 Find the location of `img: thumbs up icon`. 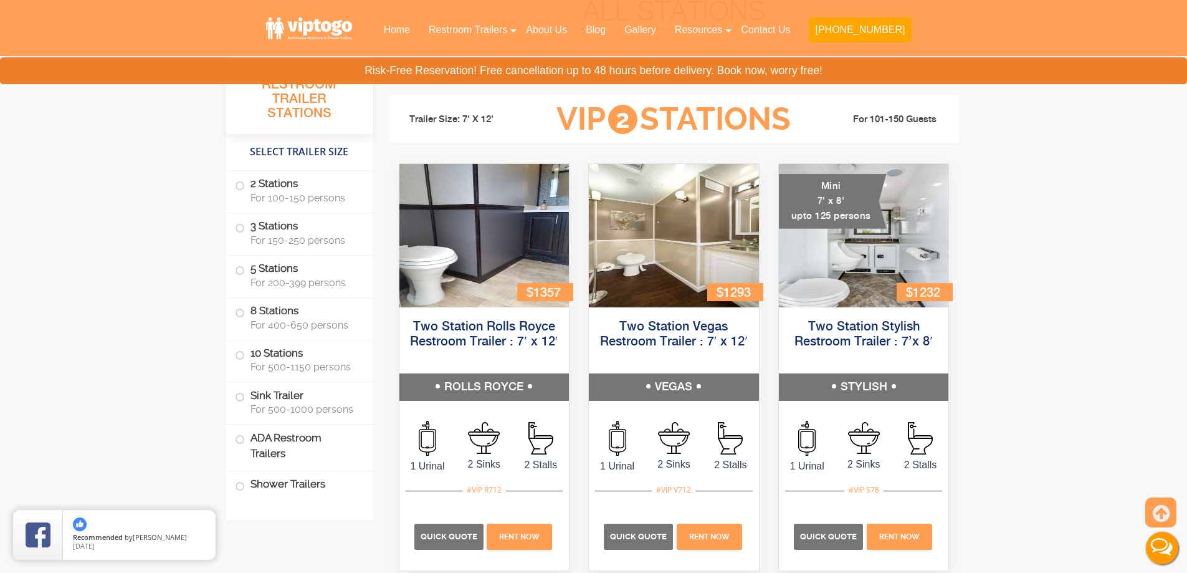

img: thumbs up icon is located at coordinates (80, 524).